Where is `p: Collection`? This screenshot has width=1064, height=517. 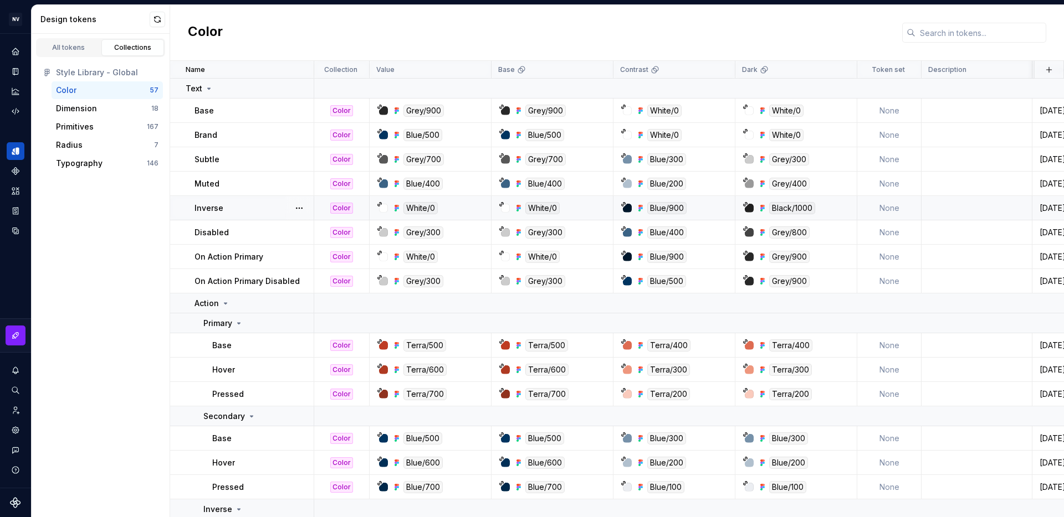
p: Collection is located at coordinates (341, 70).